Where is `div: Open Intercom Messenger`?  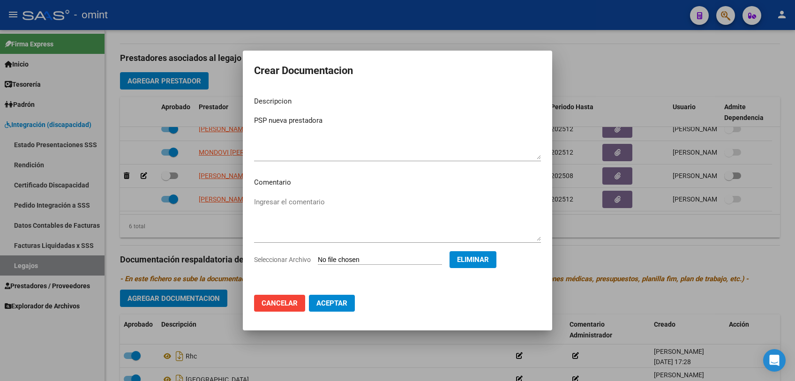 div: Open Intercom Messenger is located at coordinates (775, 361).